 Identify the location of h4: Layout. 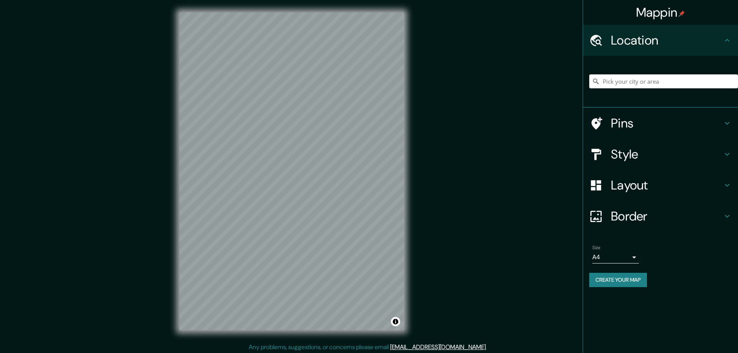
(667, 185).